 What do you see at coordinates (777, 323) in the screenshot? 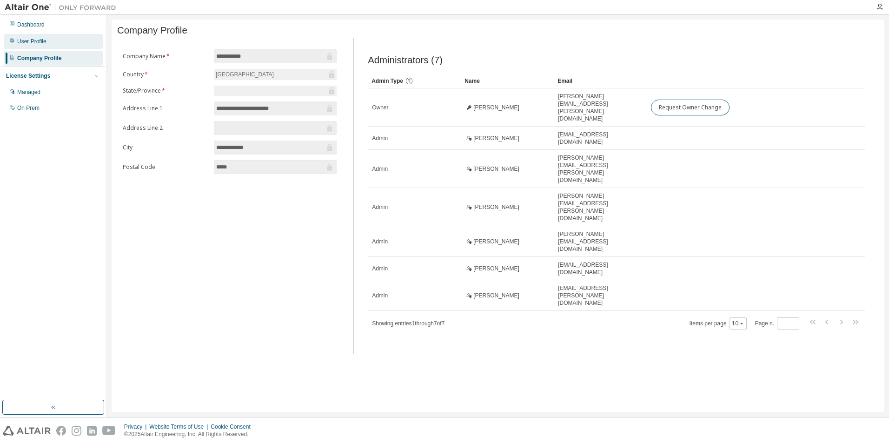
I see `span: Page n.` at bounding box center [777, 323].